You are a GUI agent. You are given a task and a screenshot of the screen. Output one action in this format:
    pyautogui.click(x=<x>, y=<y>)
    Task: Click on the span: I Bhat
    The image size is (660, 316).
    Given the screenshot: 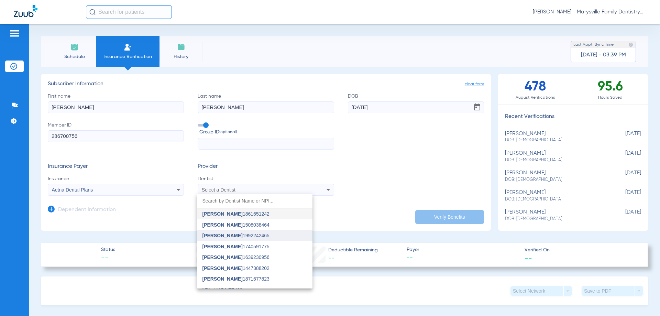 What is the action you would take?
    pyautogui.click(x=209, y=290)
    